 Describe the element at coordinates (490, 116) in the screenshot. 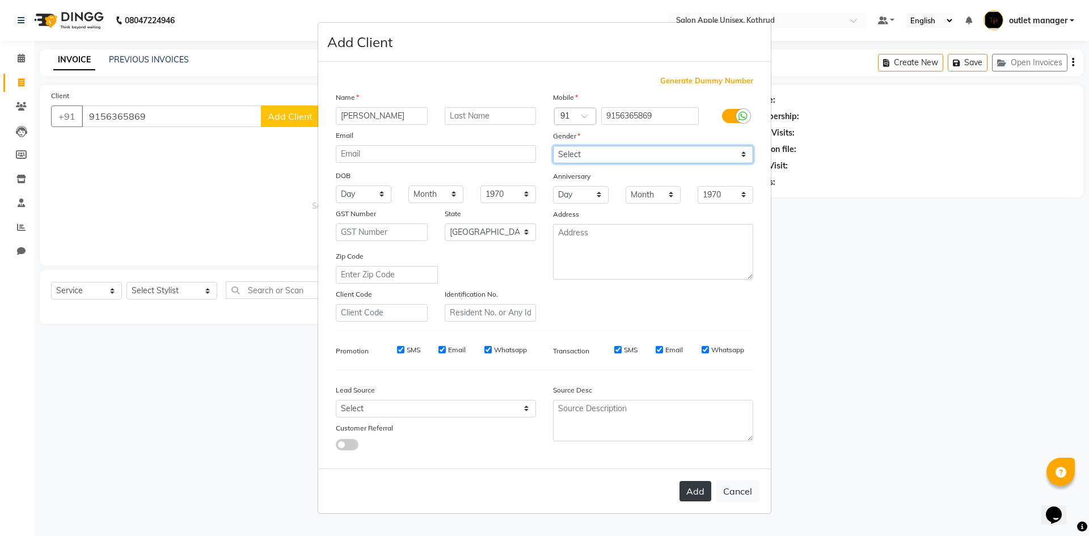

I see `input: Last Name` at that location.